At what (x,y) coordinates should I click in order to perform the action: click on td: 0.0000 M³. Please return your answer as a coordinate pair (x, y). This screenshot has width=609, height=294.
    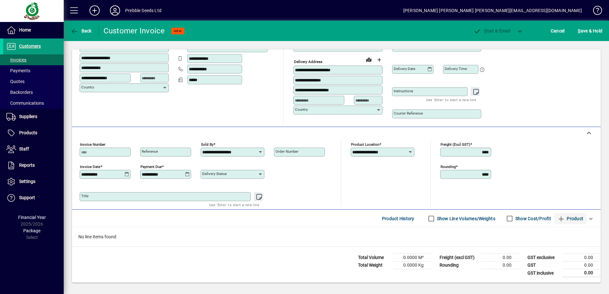
    Looking at the image, I should click on (412, 258).